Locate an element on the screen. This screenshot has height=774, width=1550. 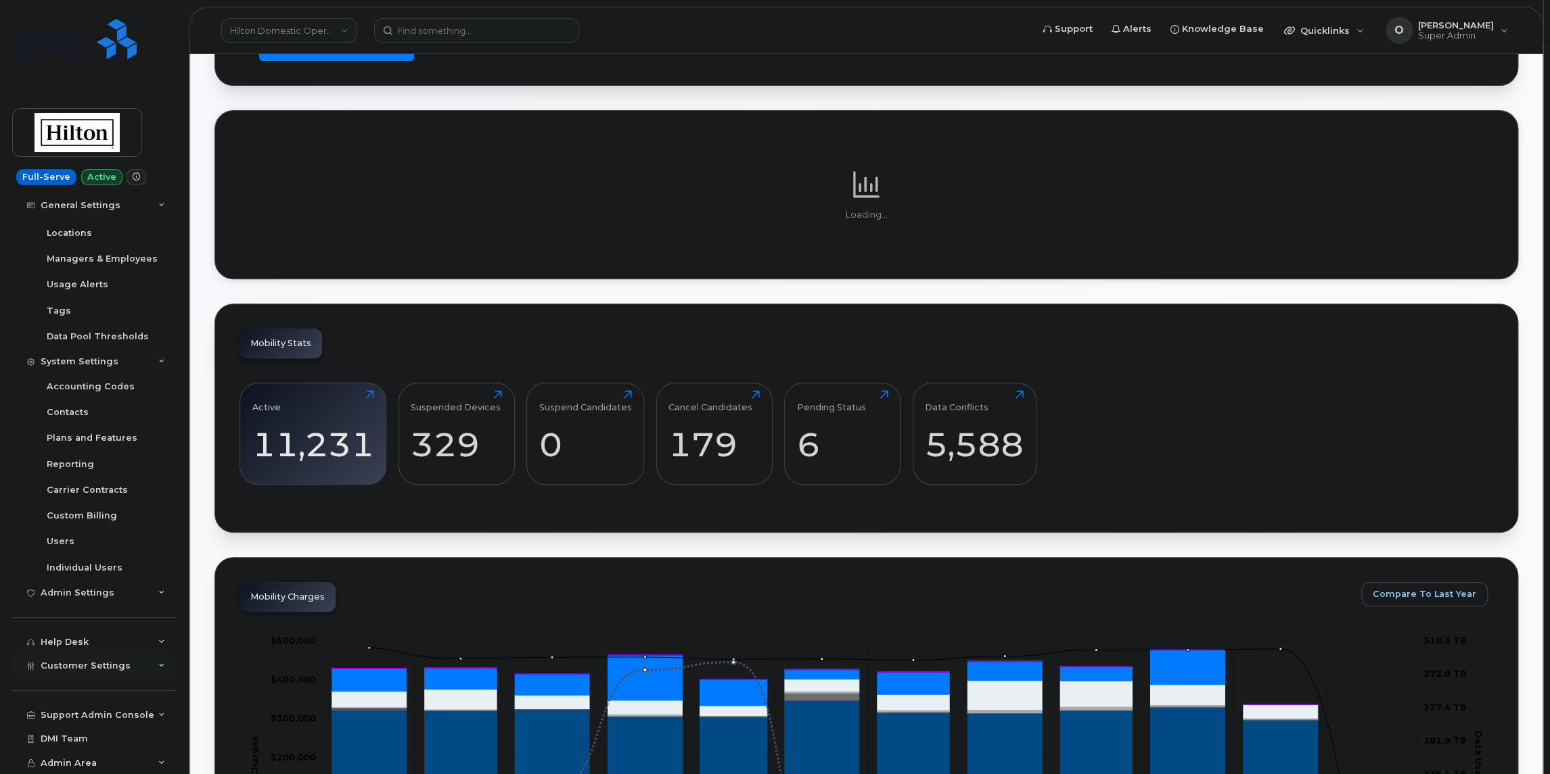
a: Cancel Candidates179 is located at coordinates (714, 434).